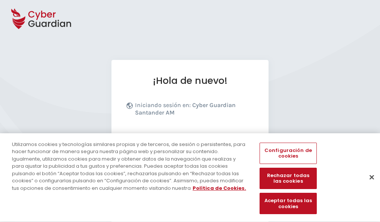 This screenshot has height=222, width=380. I want to click on div: Utilizamos cookies y tecnologías similares propias y de terceros, de sesión o persistentes, para ..., so click(130, 166).